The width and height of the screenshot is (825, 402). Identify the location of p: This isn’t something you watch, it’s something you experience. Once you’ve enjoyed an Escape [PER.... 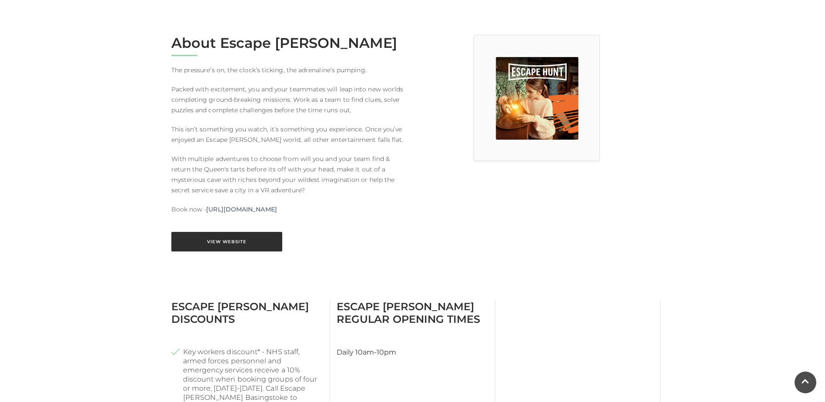
(289, 134).